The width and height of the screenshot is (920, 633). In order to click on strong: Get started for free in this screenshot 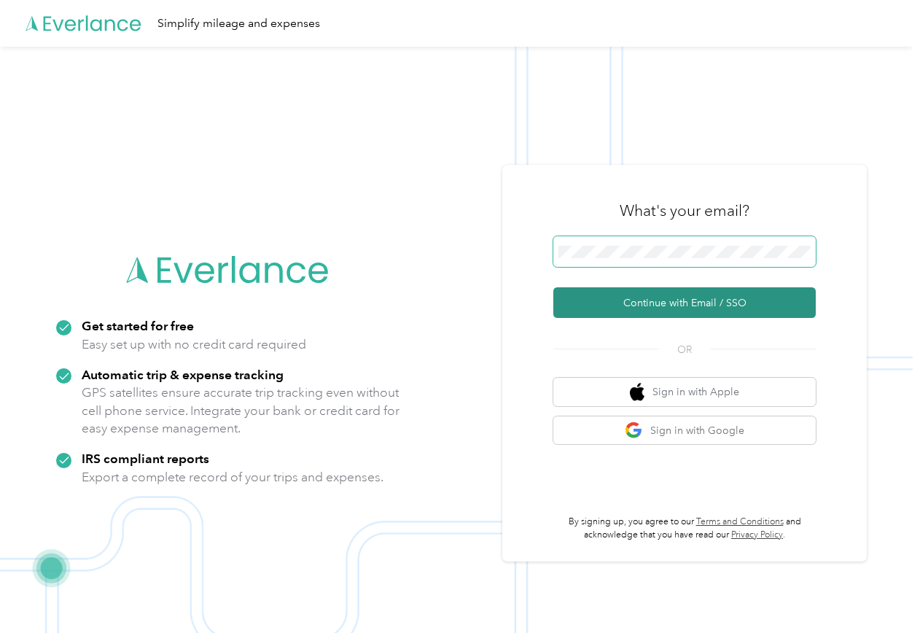, I will do `click(138, 325)`.